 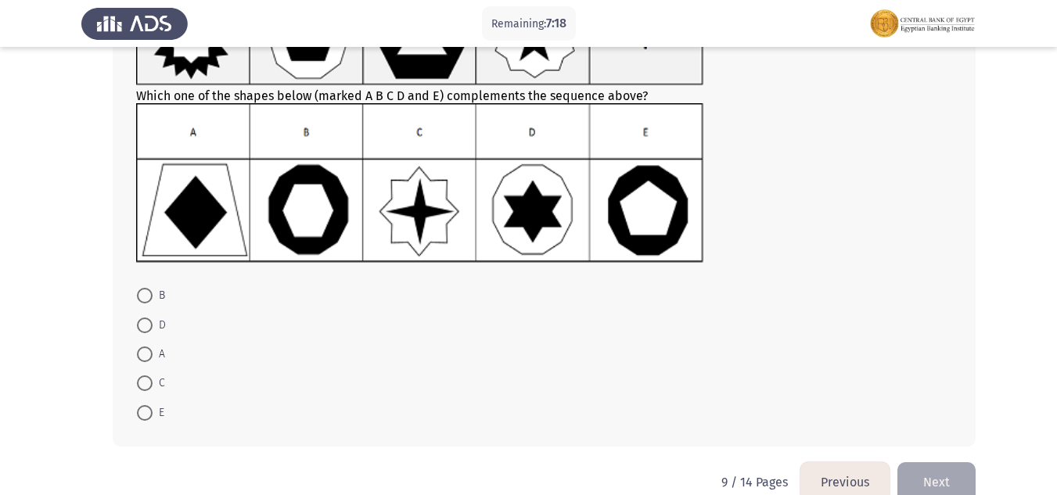 I want to click on img: Assessment logo of FOCUS Assessment 3 Modules EN, so click(x=922, y=23).